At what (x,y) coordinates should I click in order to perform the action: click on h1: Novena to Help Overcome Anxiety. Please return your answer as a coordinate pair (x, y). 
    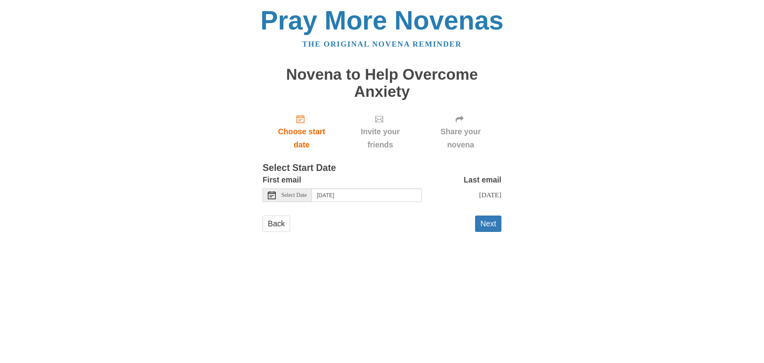
    Looking at the image, I should click on (382, 83).